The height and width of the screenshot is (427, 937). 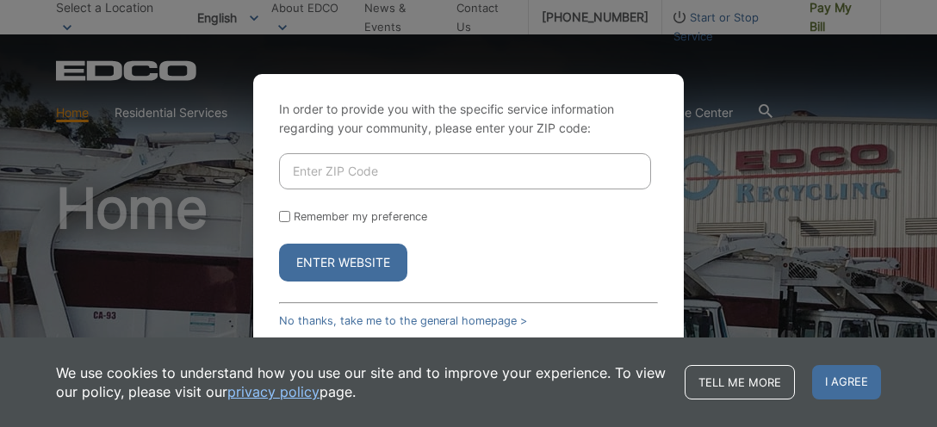 What do you see at coordinates (465, 171) in the screenshot?
I see `input: Enter ZIP Code` at bounding box center [465, 171].